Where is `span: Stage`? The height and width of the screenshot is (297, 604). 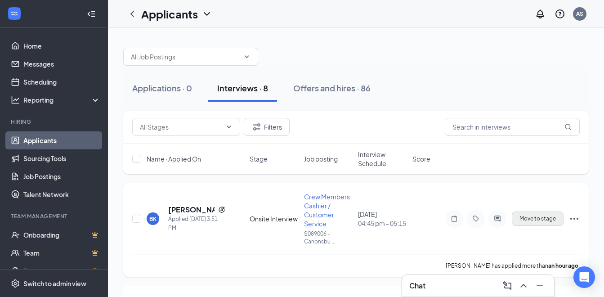 span: Stage is located at coordinates (259, 159).